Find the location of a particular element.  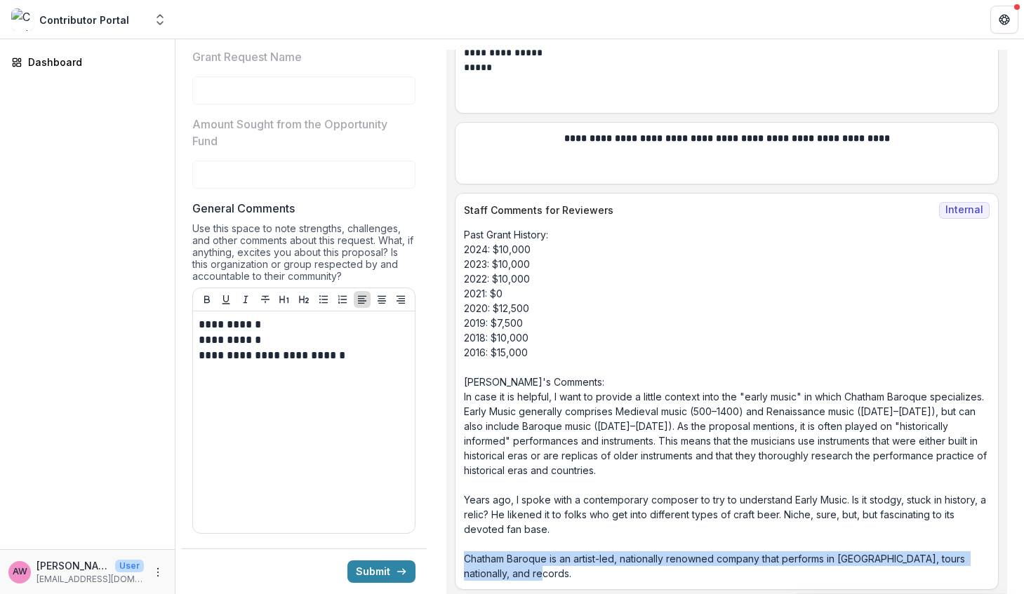

div: alisha wormsley is located at coordinates (20, 572).